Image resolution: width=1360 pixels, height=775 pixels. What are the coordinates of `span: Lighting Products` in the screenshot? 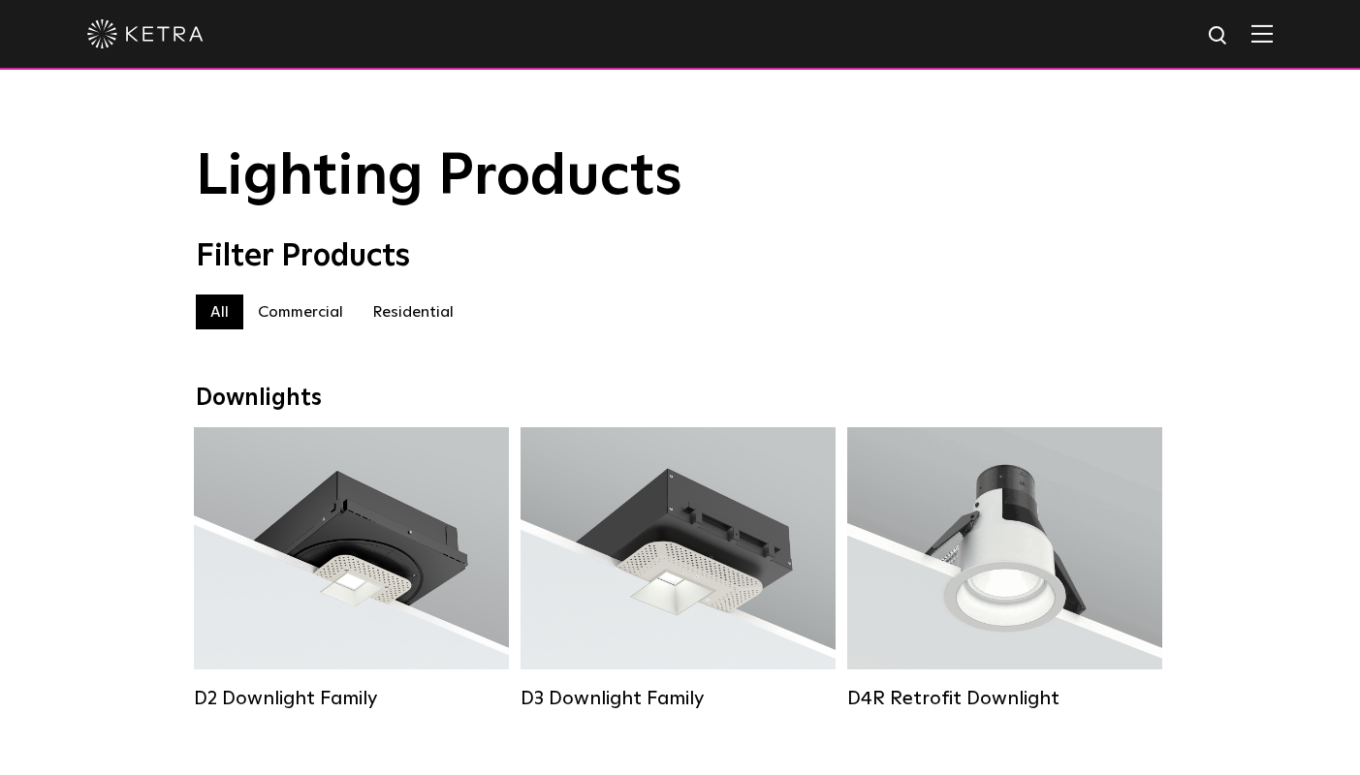 It's located at (439, 177).